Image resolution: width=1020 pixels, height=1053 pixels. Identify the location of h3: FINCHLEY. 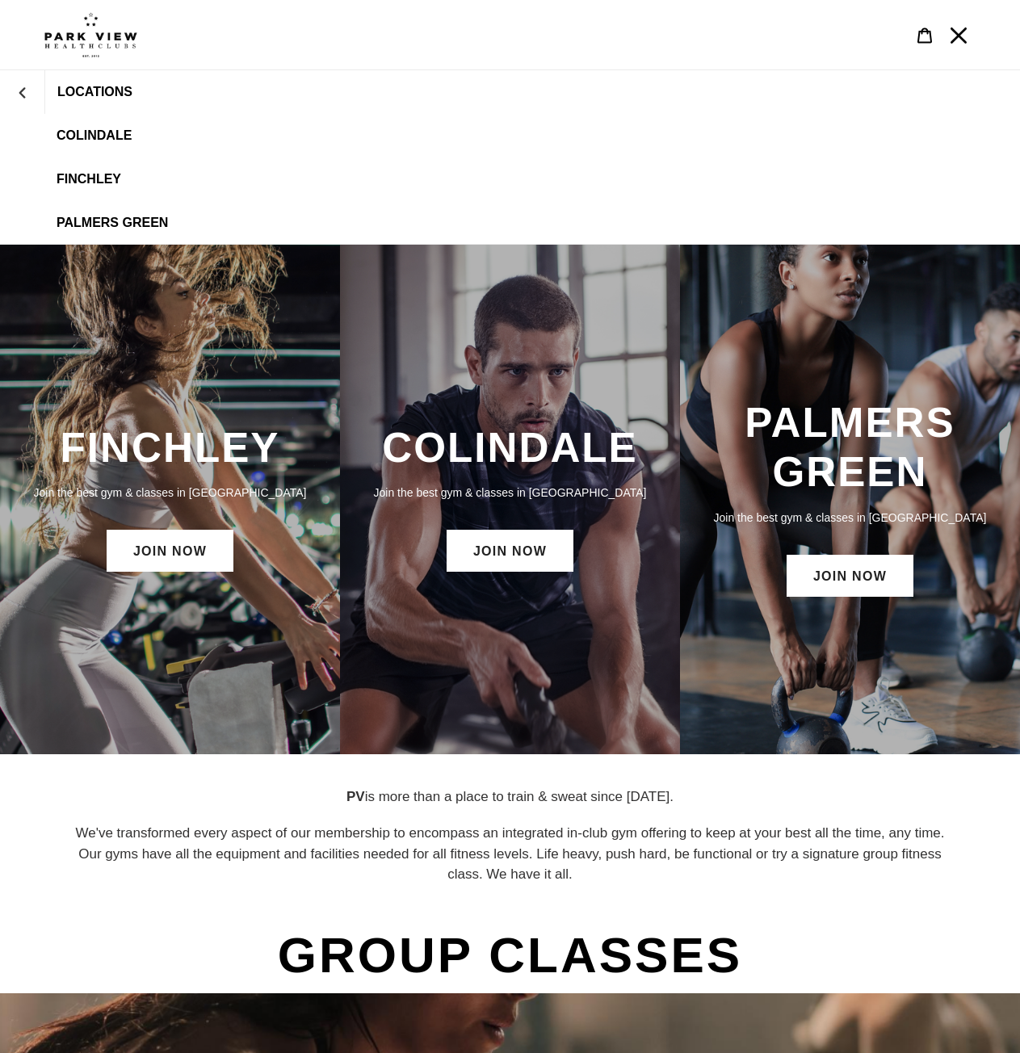
(170, 447).